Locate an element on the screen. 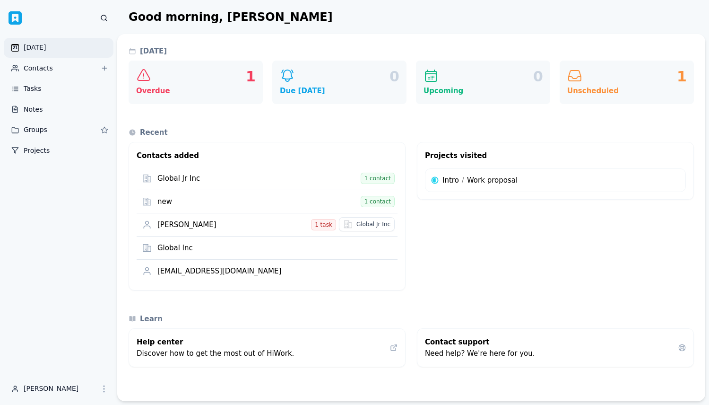  a: Groups is located at coordinates (59, 130).